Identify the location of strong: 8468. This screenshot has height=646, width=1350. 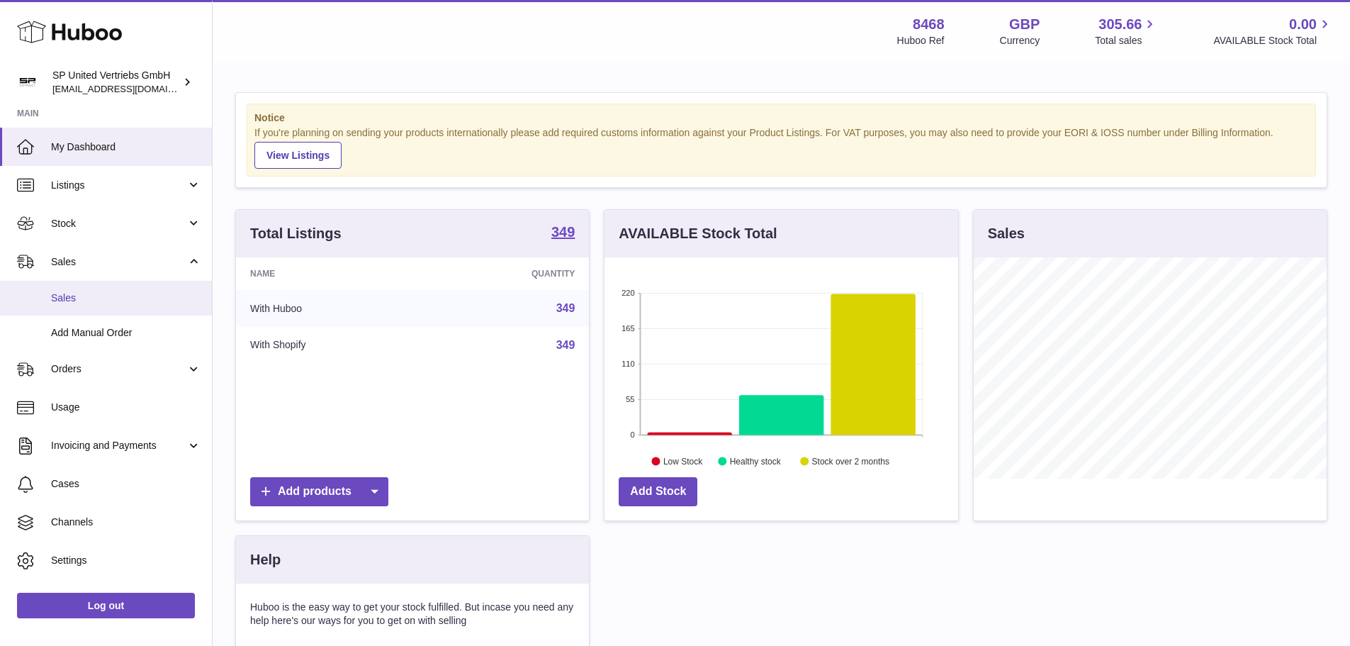
(928, 24).